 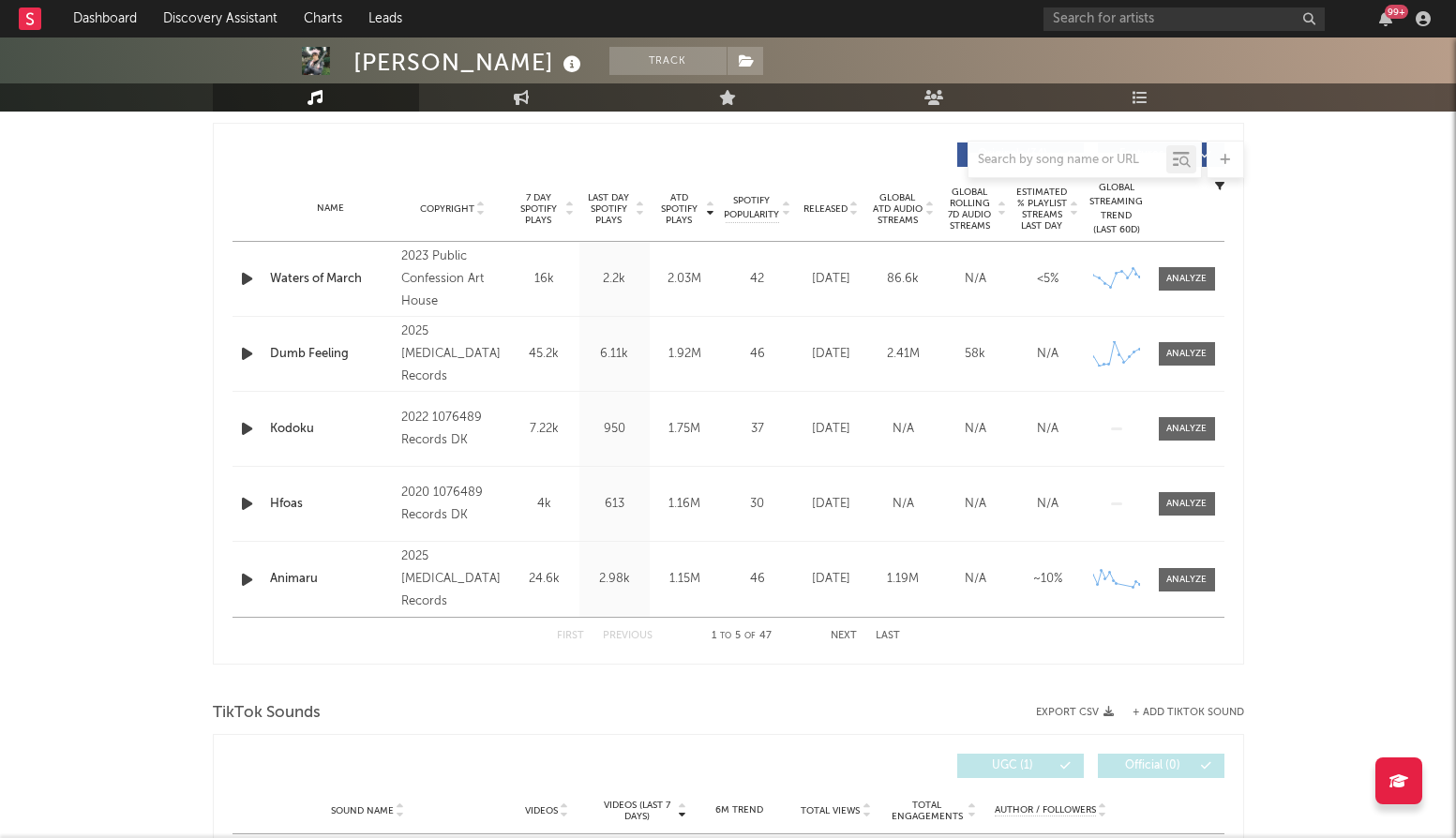 What do you see at coordinates (684, 505) in the screenshot?
I see `div: 1.16M` at bounding box center [684, 505].